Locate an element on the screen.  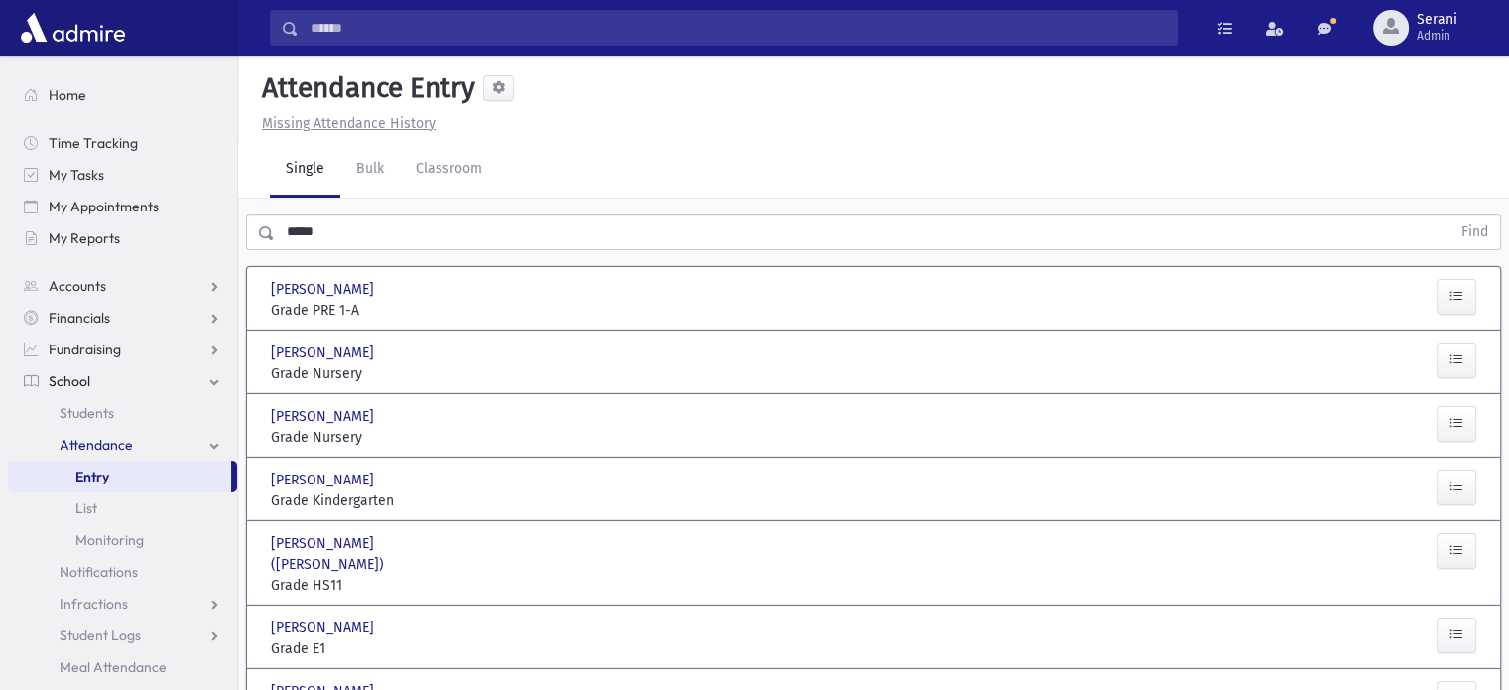
a: Attendance is located at coordinates (122, 445).